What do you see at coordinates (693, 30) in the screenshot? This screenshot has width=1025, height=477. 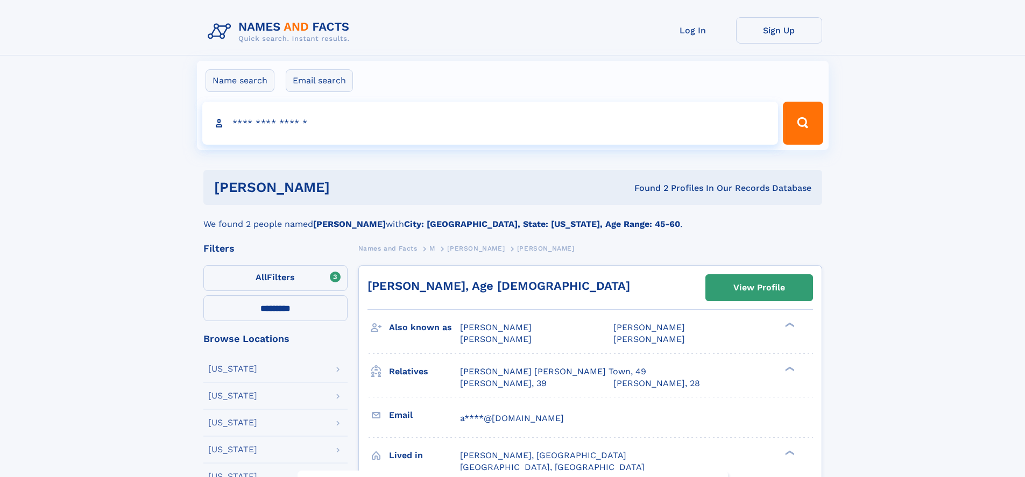 I see `a: Log In` at bounding box center [693, 30].